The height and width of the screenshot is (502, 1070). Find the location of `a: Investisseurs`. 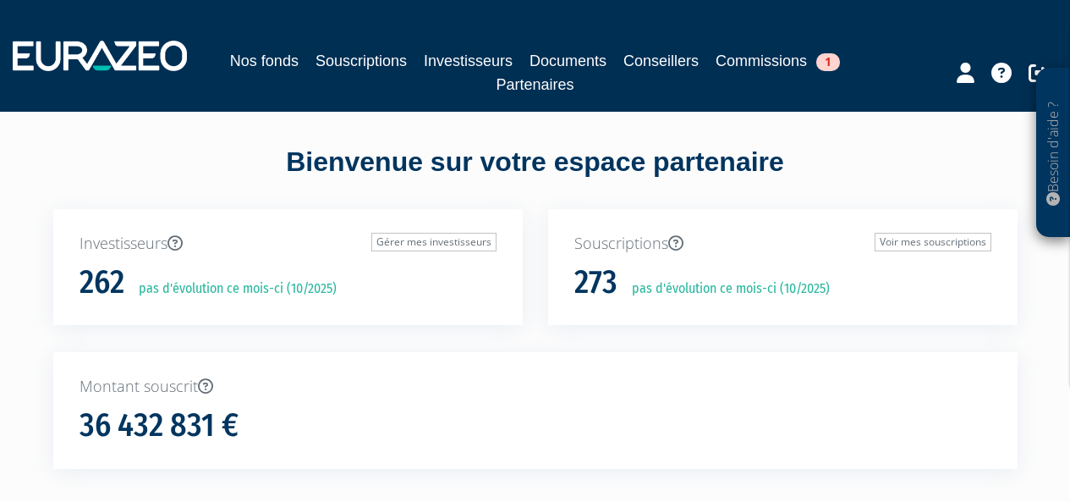

a: Investisseurs is located at coordinates (468, 61).